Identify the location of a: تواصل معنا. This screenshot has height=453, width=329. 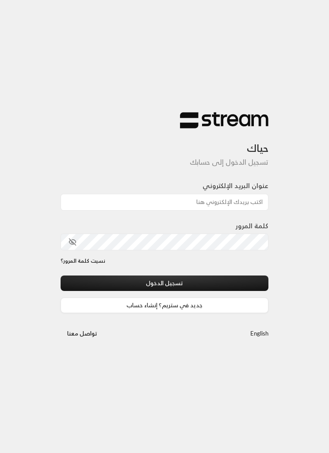
(82, 334).